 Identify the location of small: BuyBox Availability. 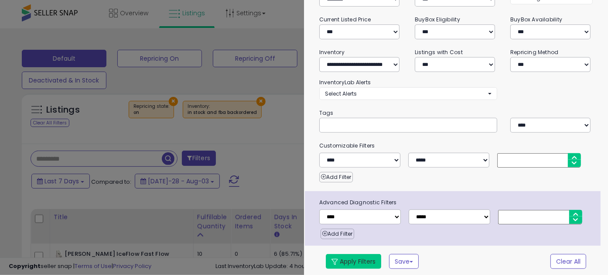
(536, 19).